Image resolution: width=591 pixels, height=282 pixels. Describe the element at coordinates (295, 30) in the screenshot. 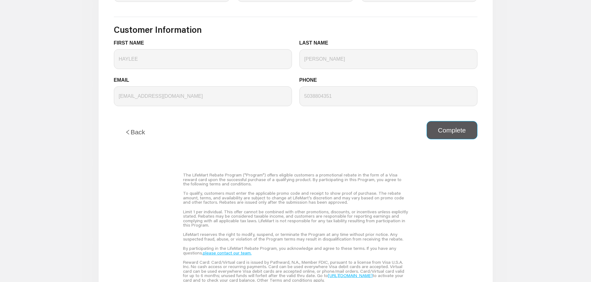

I see `h3: Customer Information` at that location.